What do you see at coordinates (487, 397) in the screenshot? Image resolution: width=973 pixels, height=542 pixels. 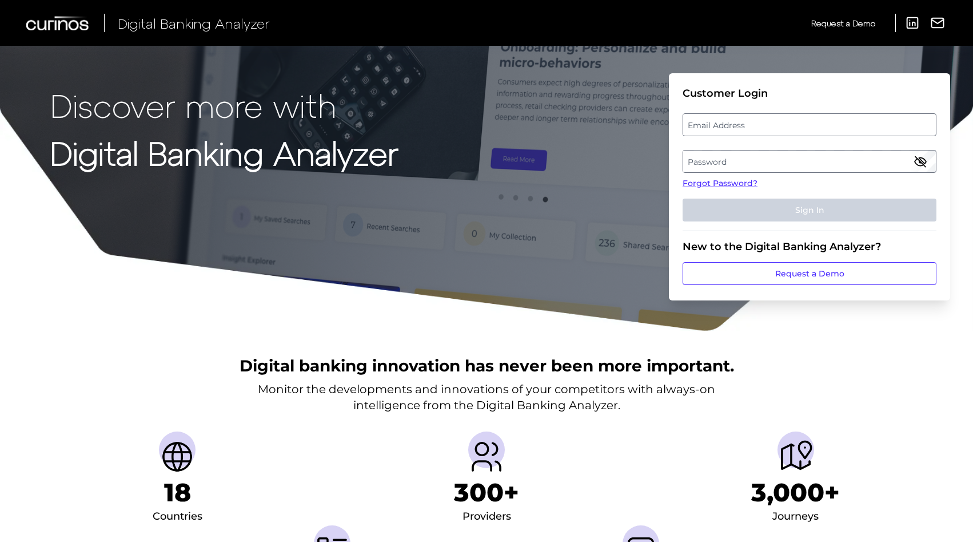 I see `p: Monitor the developments and innovations of your competitors with always-on intelligence from the...` at bounding box center [487, 397].